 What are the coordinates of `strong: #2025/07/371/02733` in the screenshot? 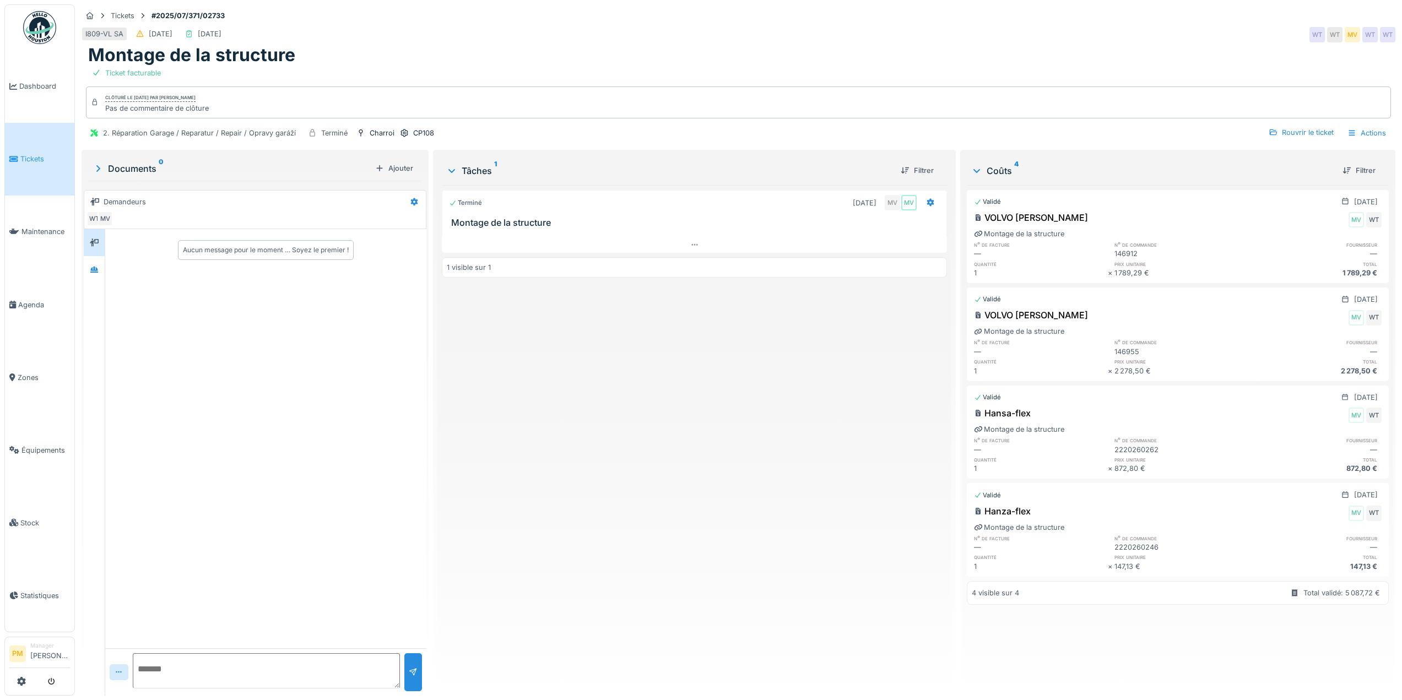 It's located at (188, 15).